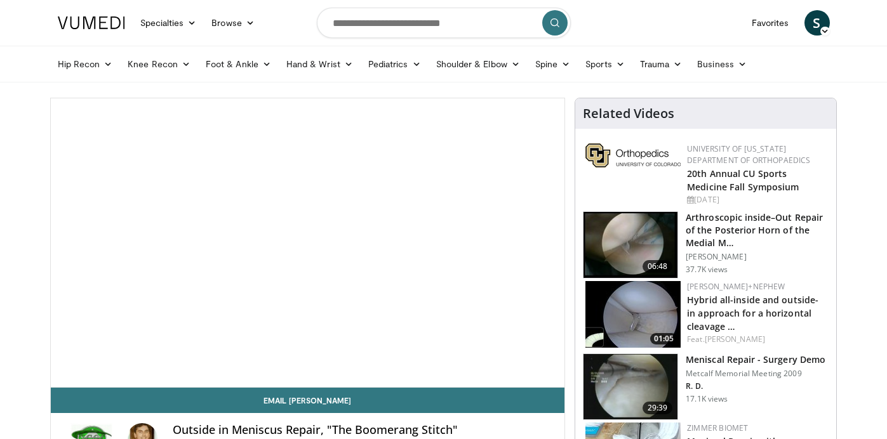 The width and height of the screenshot is (887, 439). I want to click on img: 364c13b8-bf65-400b-a941-5a4a9c158216.150x105_q85_crop-smart_upscale.jpg, so click(633, 314).